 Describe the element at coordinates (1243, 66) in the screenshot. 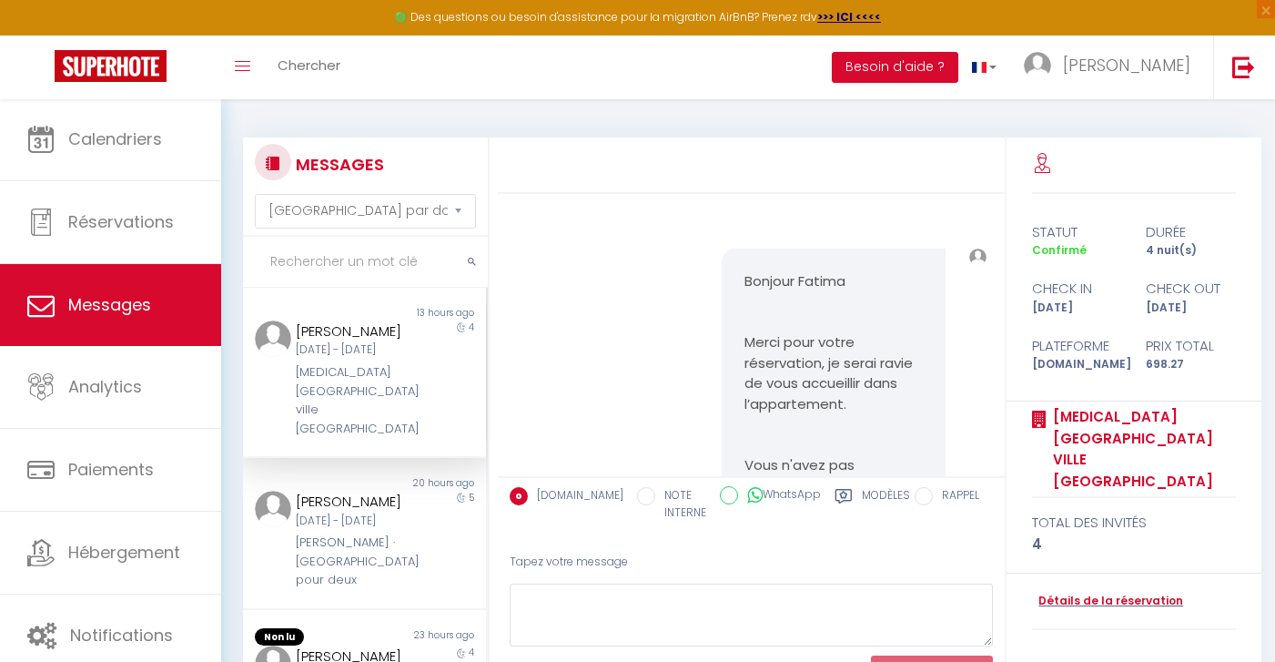

I see `img: logout` at that location.